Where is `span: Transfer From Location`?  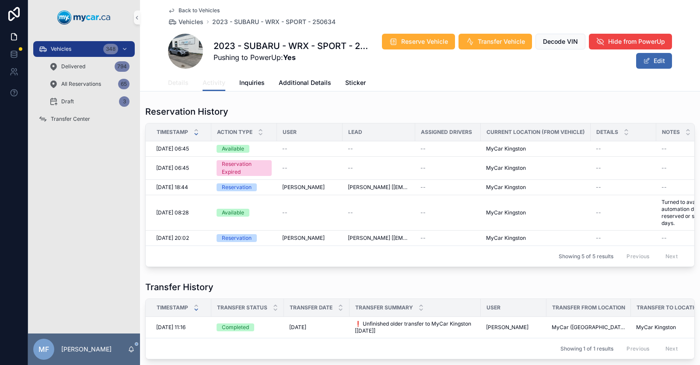
span: Transfer From Location is located at coordinates (588, 308).